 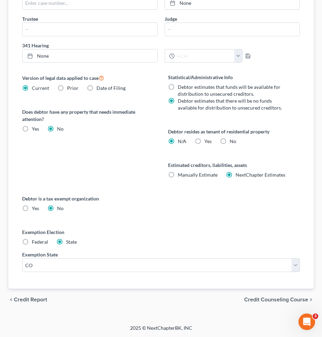 What do you see at coordinates (198, 175) in the screenshot?
I see `span: Manually Estimate` at bounding box center [198, 175].